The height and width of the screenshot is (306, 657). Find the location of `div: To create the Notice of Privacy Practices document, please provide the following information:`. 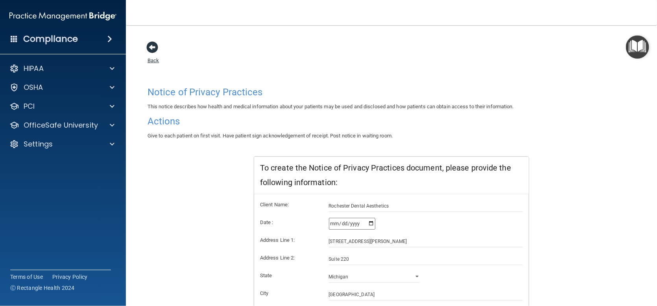

div: To create the Notice of Privacy Practices document, please provide the following information: is located at coordinates (391, 175).